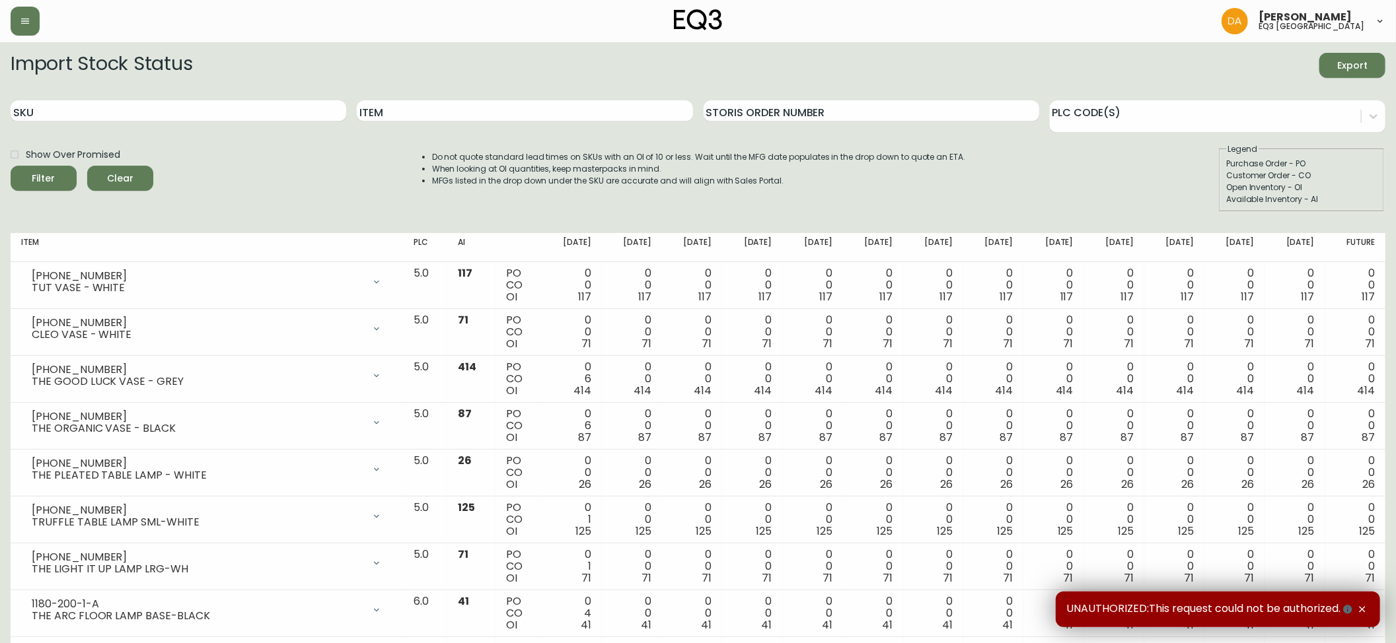 Image resolution: width=1396 pixels, height=643 pixels. What do you see at coordinates (1352, 65) in the screenshot?
I see `span: Export` at bounding box center [1352, 65].